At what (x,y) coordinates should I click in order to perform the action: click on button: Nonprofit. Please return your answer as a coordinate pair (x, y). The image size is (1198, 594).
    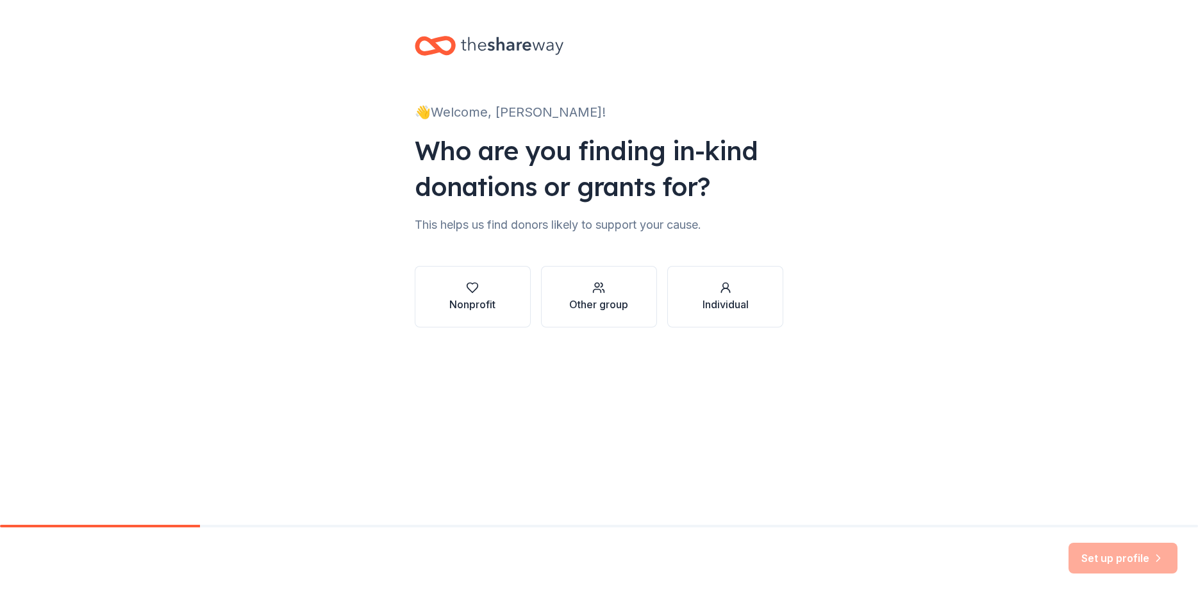
    Looking at the image, I should click on (472, 297).